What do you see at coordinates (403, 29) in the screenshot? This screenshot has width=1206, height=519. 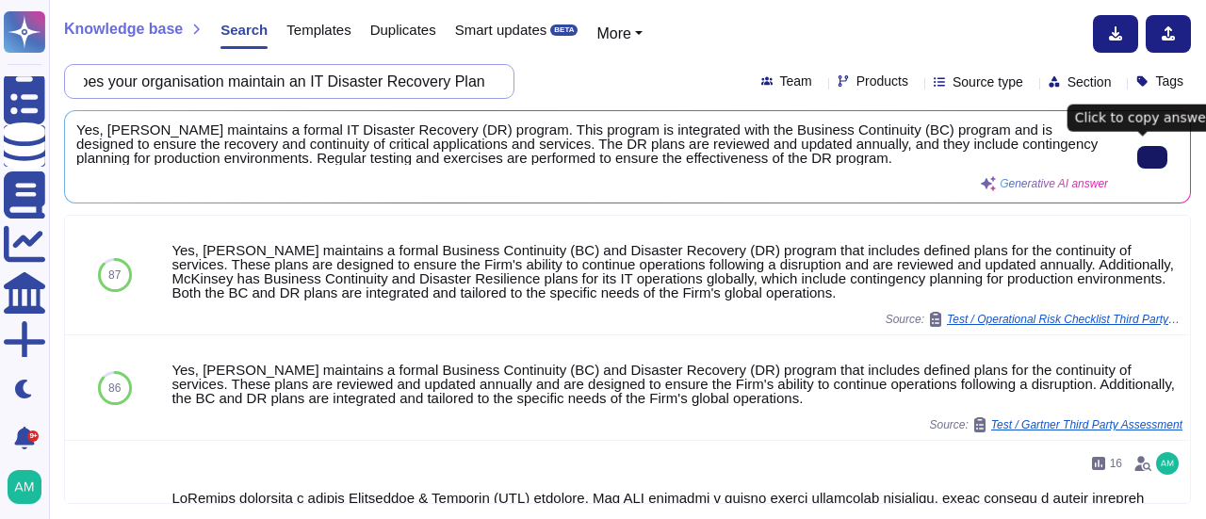 I see `span: Duplicates` at bounding box center [403, 29].